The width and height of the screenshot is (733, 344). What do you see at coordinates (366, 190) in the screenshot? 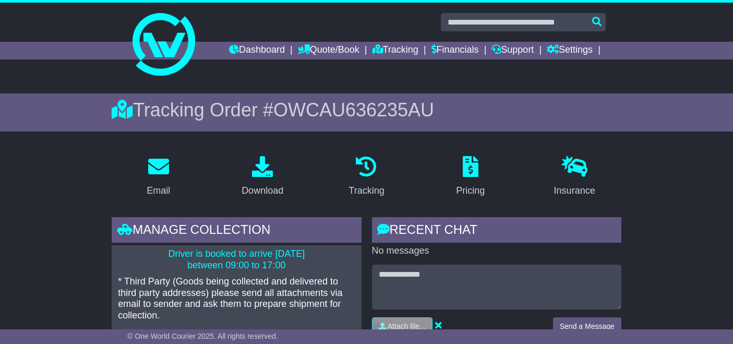
I see `div: Tracking` at bounding box center [366, 190].